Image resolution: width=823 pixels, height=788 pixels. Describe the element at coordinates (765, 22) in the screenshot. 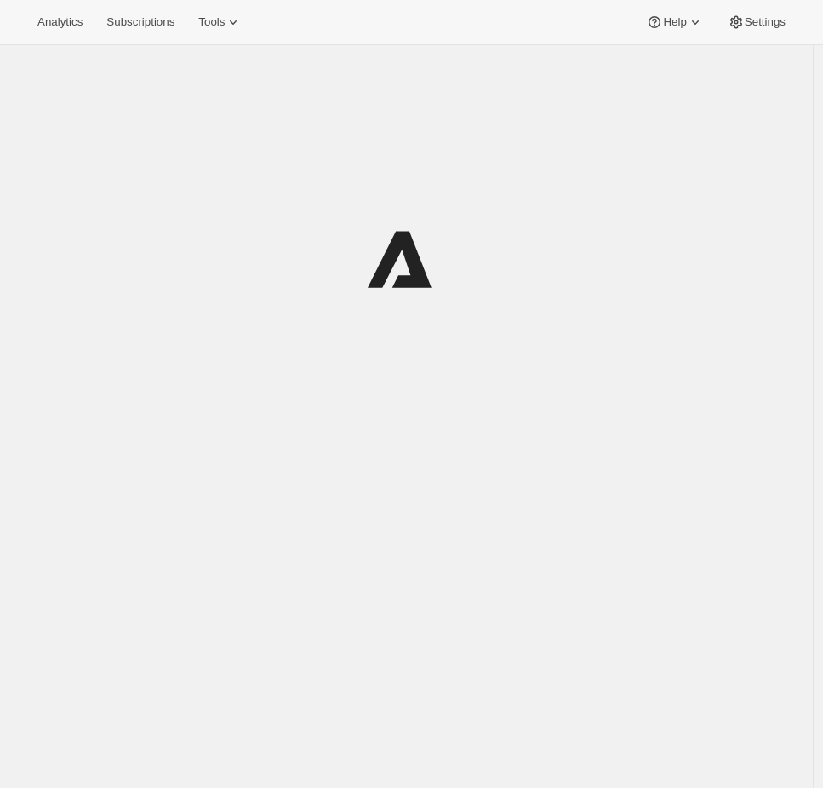

I see `span: Settings` at that location.